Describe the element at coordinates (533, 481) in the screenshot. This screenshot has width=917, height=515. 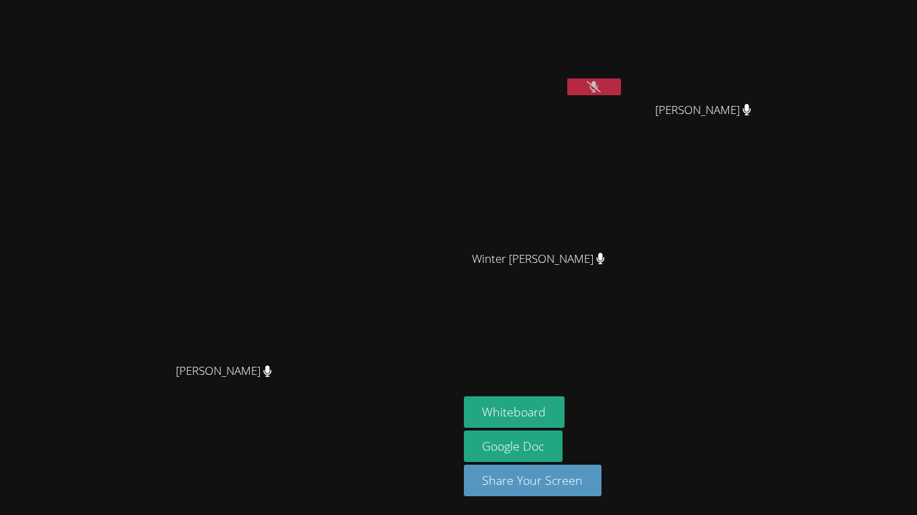
I see `button: Share Your Screen` at that location.